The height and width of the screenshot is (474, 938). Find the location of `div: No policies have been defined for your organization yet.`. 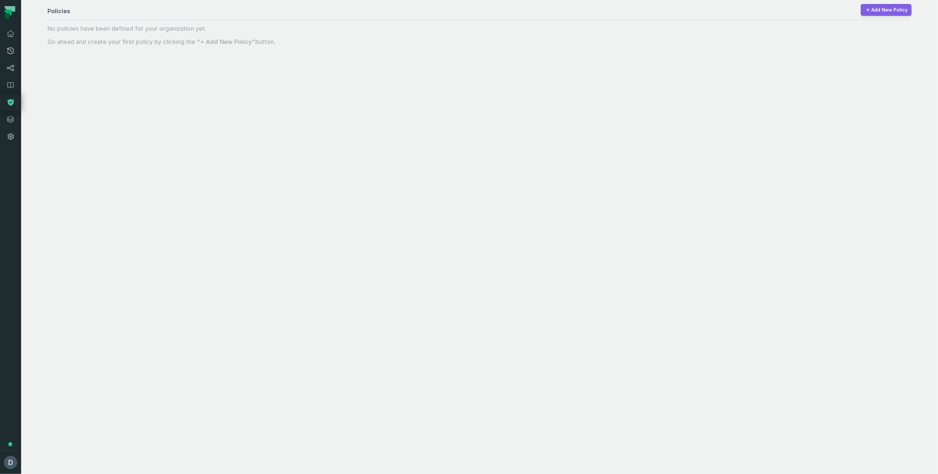

div: No policies have been defined for your organization yet. is located at coordinates (480, 29).